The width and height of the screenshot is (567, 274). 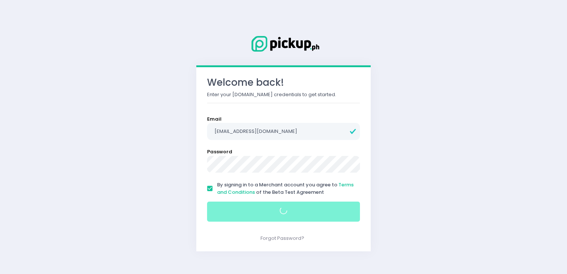 I want to click on label: Email, so click(x=214, y=119).